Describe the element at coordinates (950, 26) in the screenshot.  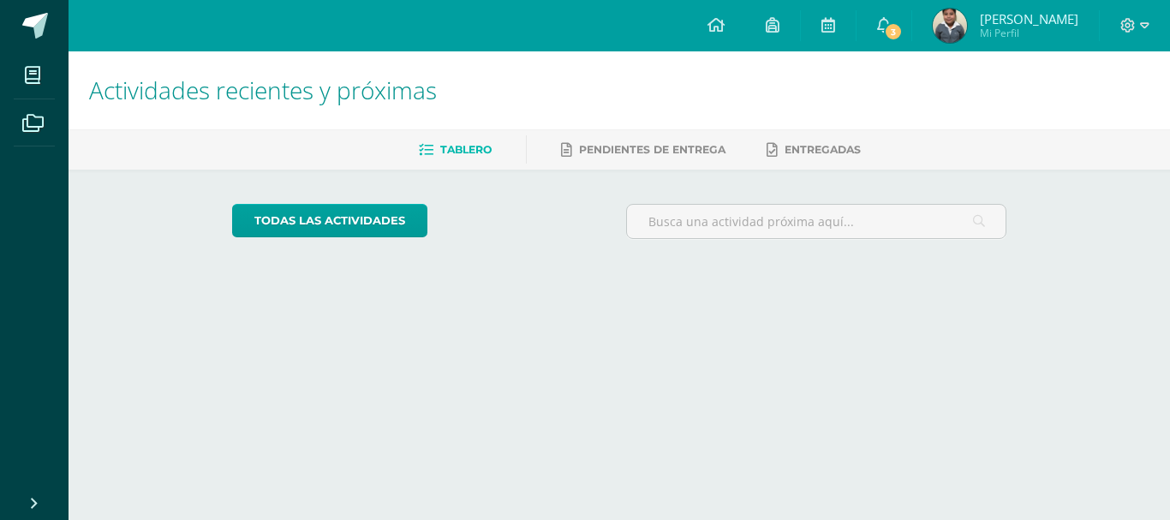
I see `img: 1ab32ebff50be19fc4f395b7d8225d84.png` at that location.